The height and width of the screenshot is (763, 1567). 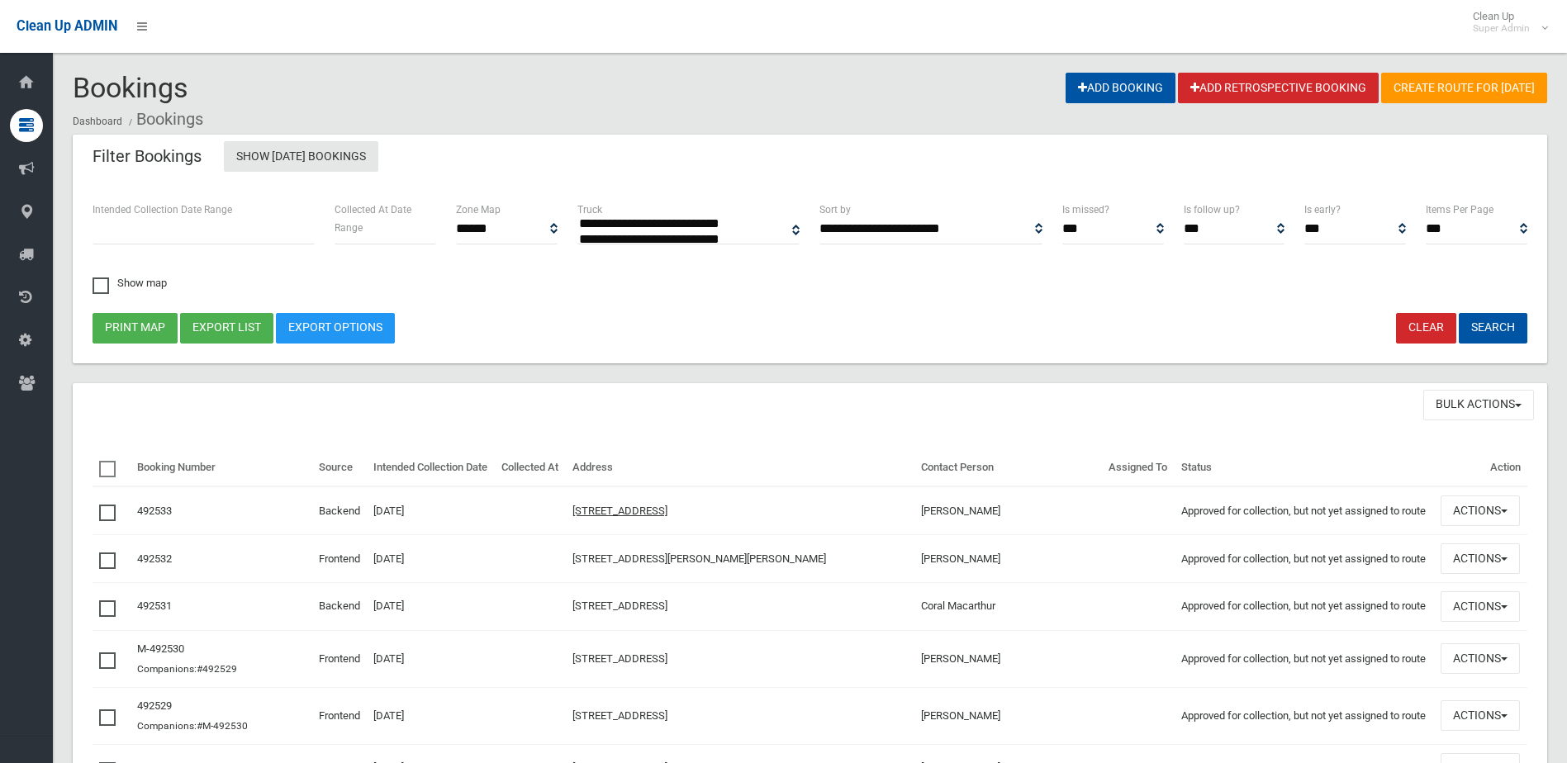 What do you see at coordinates (226, 328) in the screenshot?
I see `button: Export list` at bounding box center [226, 328].